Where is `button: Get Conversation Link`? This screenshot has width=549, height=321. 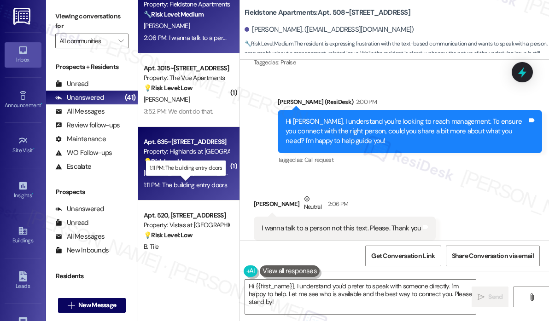 button: Get Conversation Link is located at coordinates (403, 256).